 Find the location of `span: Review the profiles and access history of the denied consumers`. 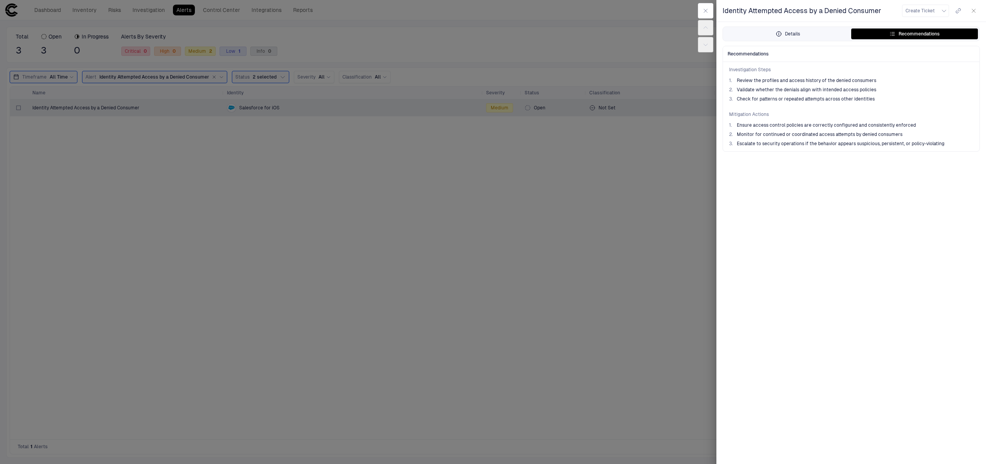

span: Review the profiles and access history of the denied consumers is located at coordinates (807, 80).